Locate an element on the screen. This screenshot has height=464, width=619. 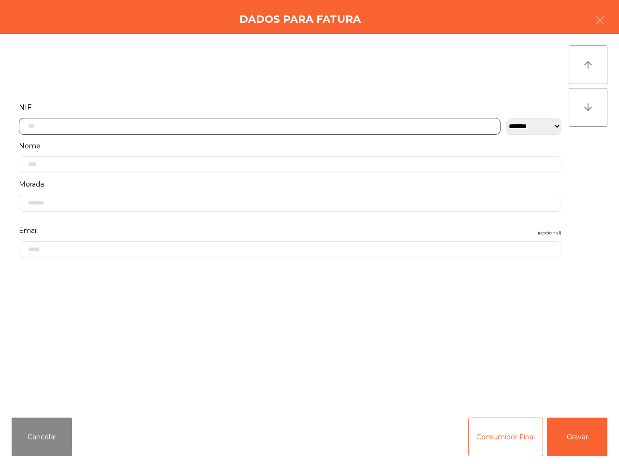
span: Morada is located at coordinates (31, 184).